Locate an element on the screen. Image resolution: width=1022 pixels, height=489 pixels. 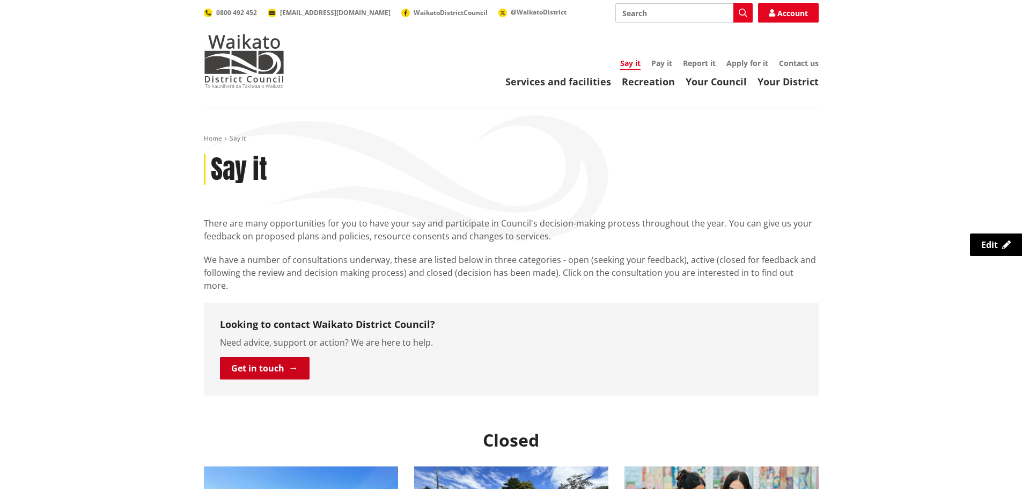
a: Pay it is located at coordinates (661, 63).